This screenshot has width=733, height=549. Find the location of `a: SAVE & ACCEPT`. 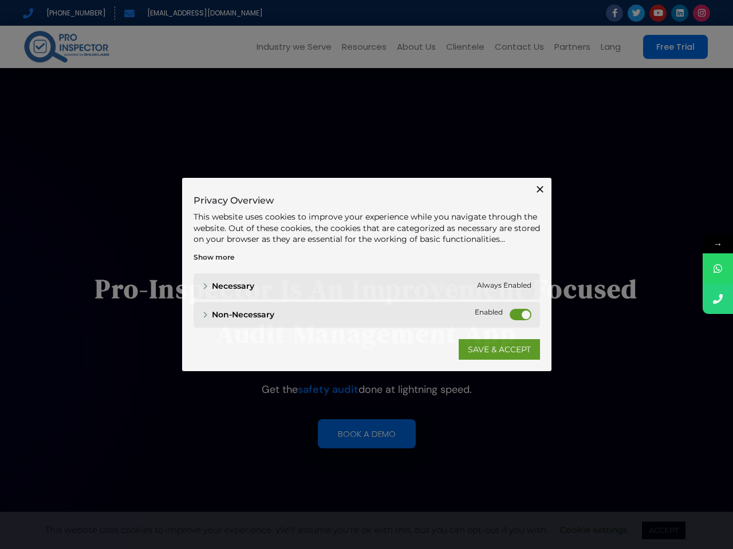

a: SAVE & ACCEPT is located at coordinates (499, 350).